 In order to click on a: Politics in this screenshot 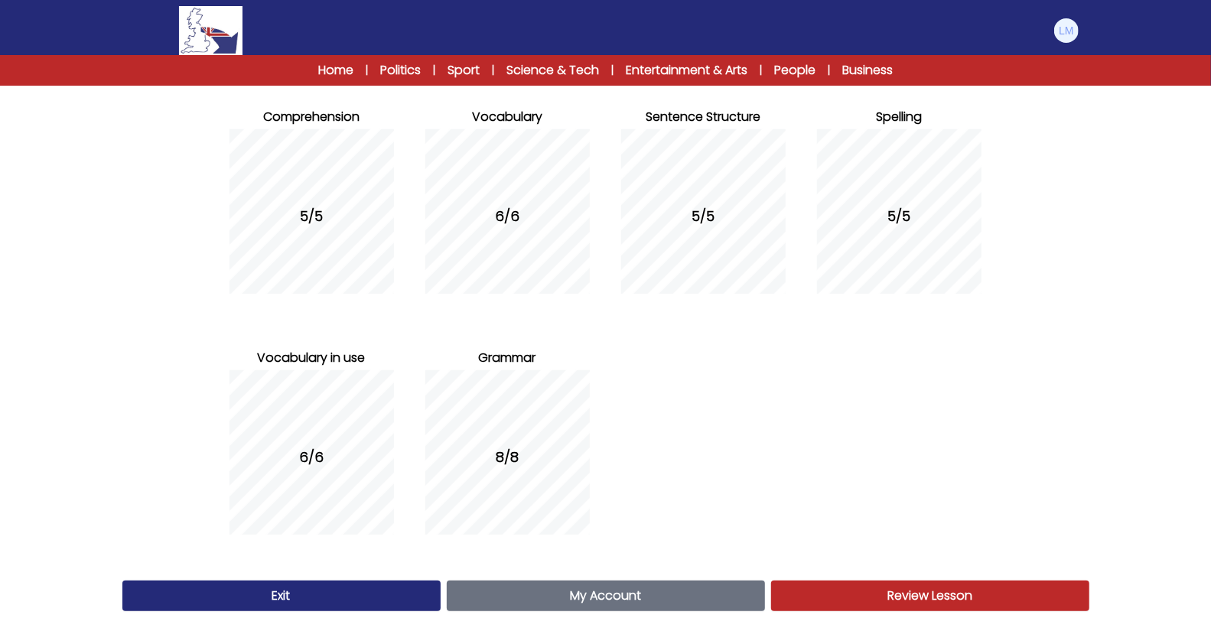, I will do `click(400, 70)`.